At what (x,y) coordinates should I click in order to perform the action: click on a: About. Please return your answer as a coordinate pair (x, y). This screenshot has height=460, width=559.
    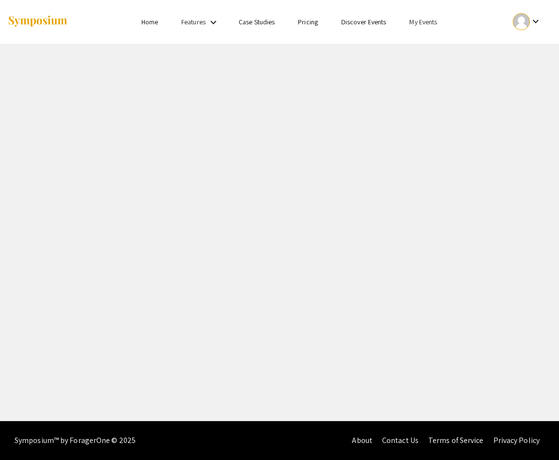
    Looking at the image, I should click on (362, 440).